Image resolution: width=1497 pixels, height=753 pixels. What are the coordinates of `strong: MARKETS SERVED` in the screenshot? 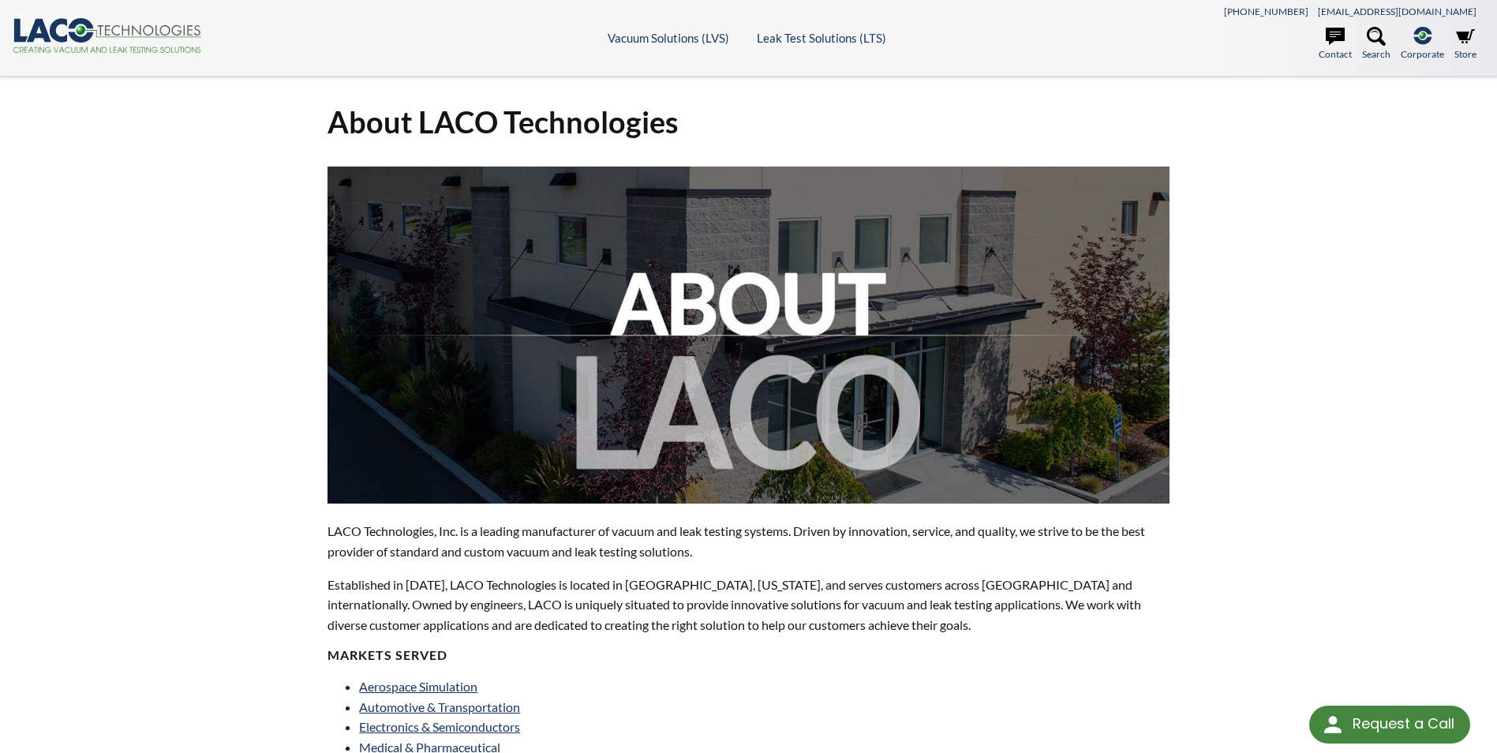 It's located at (387, 654).